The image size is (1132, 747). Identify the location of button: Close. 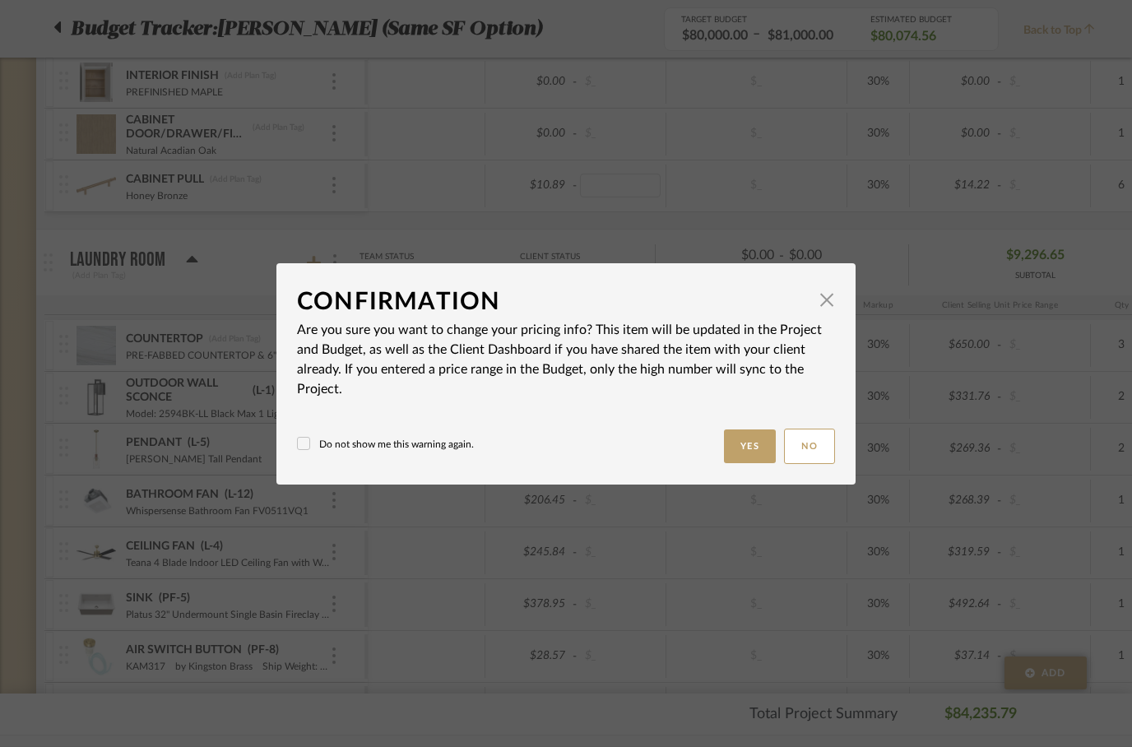
(827, 300).